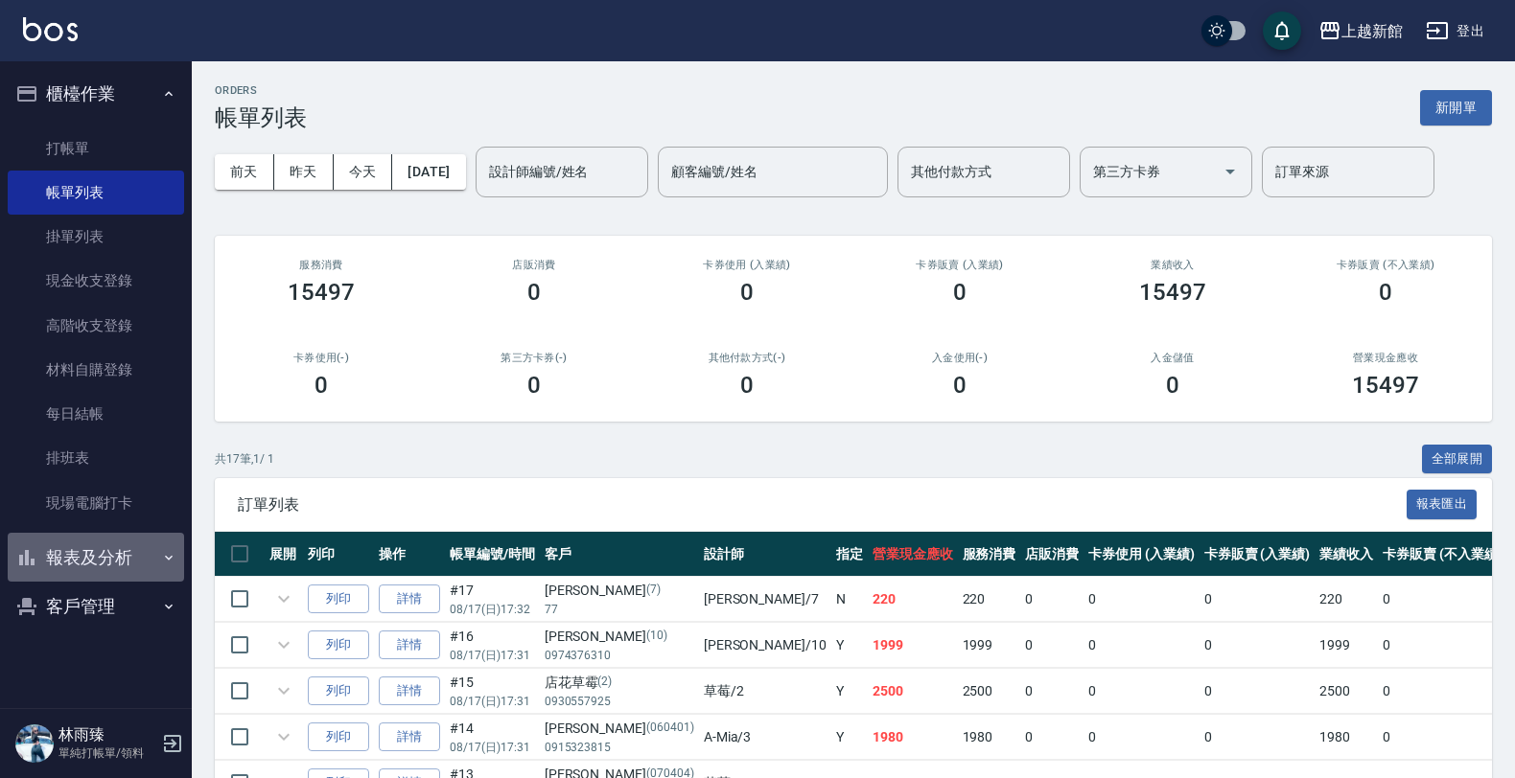 The image size is (1515, 778). Describe the element at coordinates (1257, 554) in the screenshot. I see `th: 卡券販賣 (入業績)` at that location.